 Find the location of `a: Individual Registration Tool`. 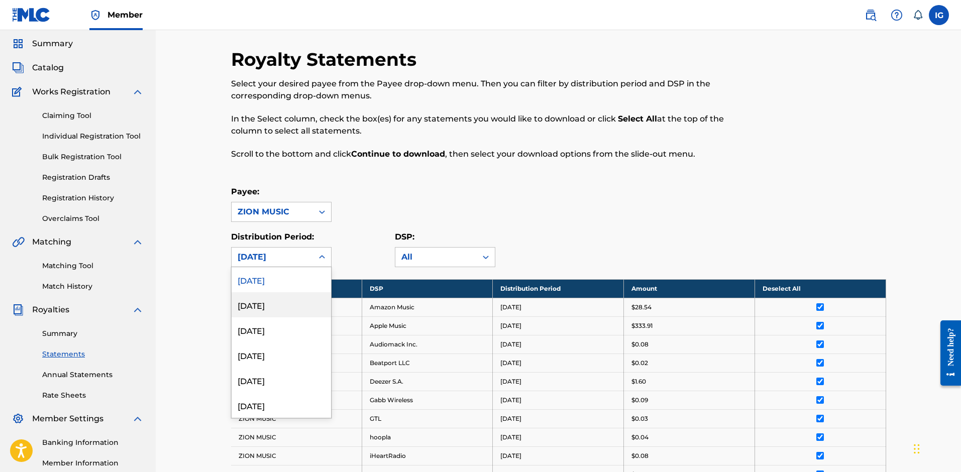

a: Individual Registration Tool is located at coordinates (93, 136).